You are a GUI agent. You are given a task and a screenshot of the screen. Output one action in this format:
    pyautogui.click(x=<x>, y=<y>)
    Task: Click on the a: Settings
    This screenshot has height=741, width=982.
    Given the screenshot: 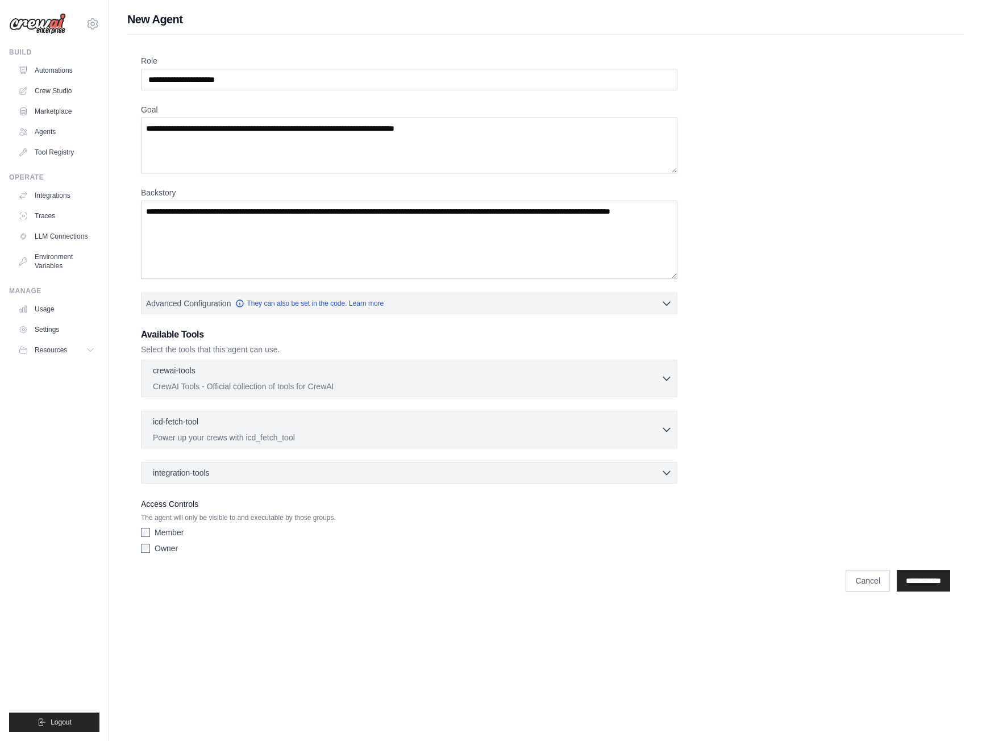 What is the action you would take?
    pyautogui.click(x=56, y=329)
    